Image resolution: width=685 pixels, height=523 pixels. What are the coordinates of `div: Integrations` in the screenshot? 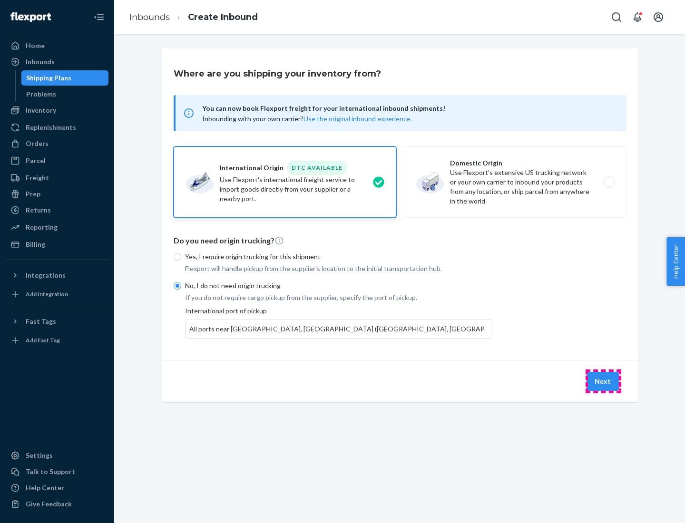 It's located at (46, 275).